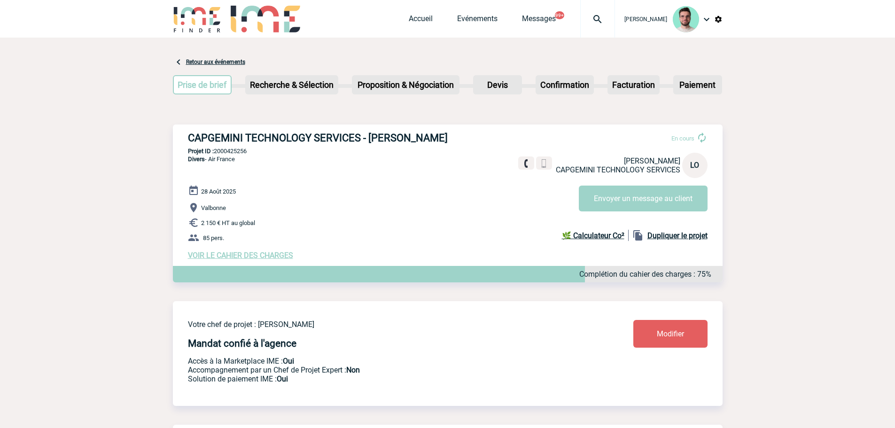  I want to click on h4: Mandat confié à l'agence, so click(242, 343).